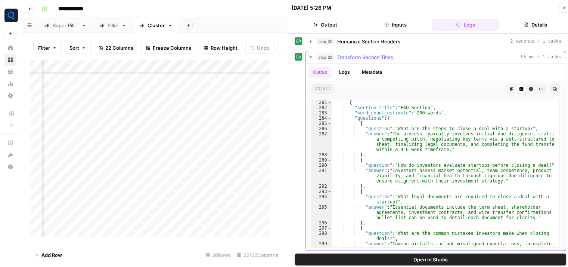 This screenshot has height=267, width=568. I want to click on span: Filter, so click(44, 48).